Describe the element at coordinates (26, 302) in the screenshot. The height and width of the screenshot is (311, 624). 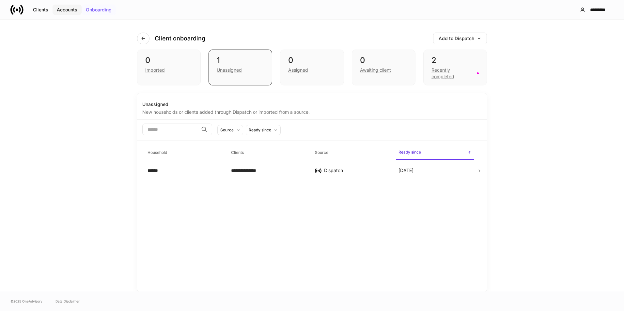
I see `span: © 2025 OneAdvisory` at that location.